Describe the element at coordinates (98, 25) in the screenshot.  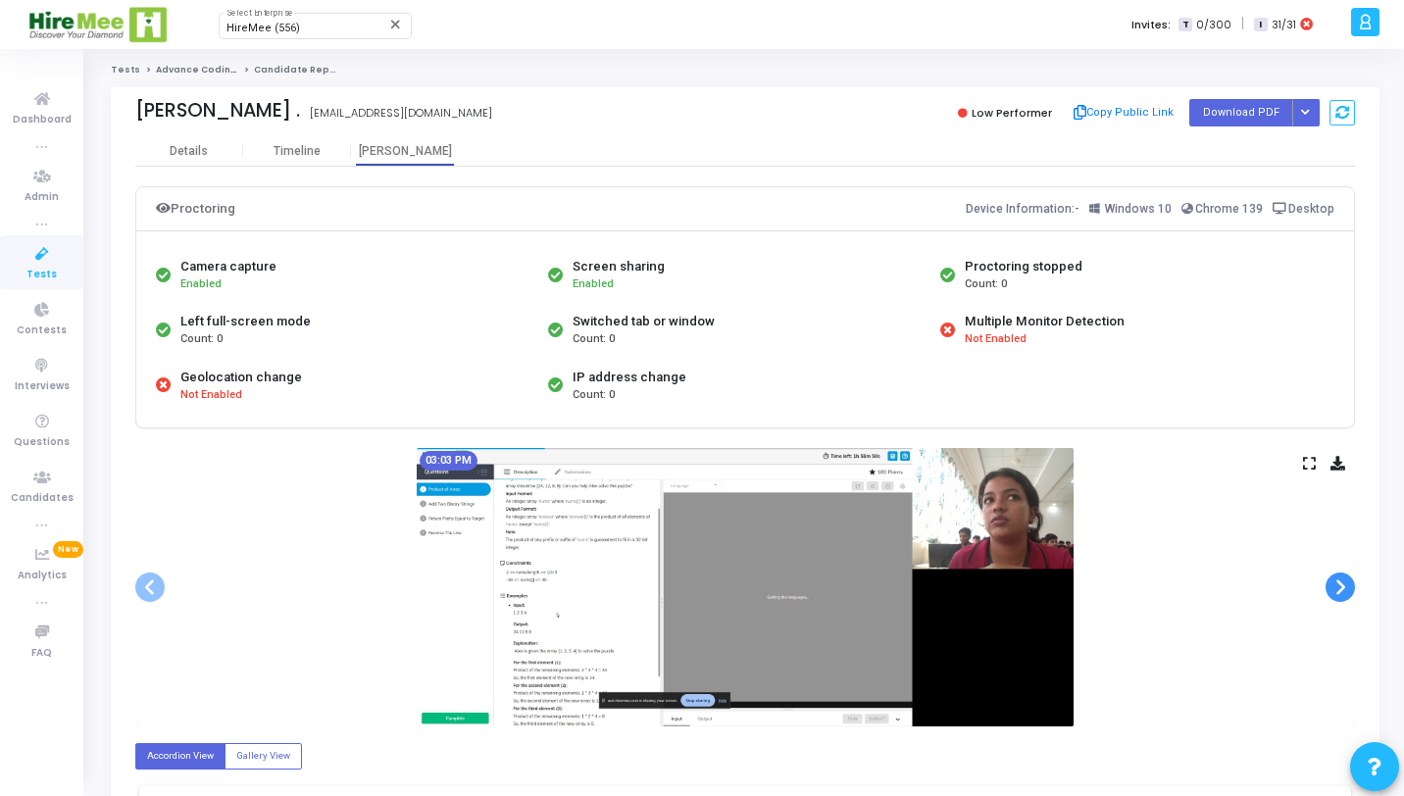
I see `img: logo` at that location.